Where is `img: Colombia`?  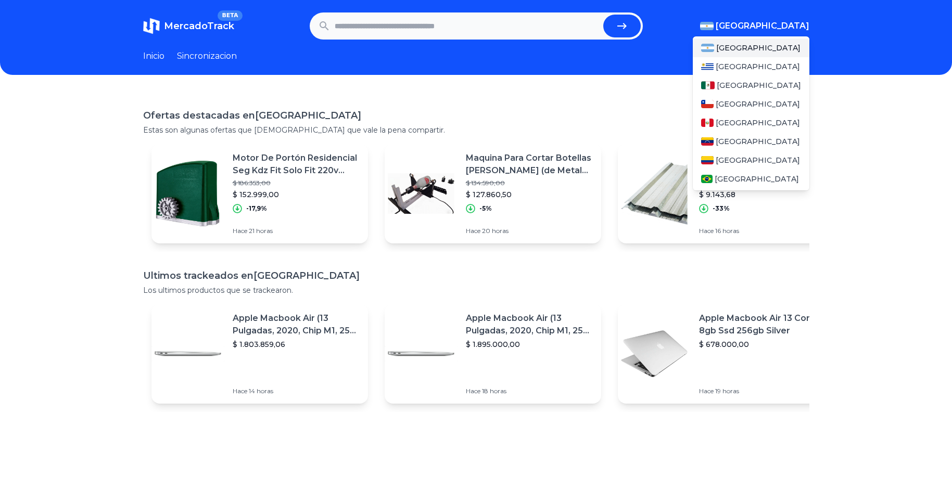
img: Colombia is located at coordinates (707, 160).